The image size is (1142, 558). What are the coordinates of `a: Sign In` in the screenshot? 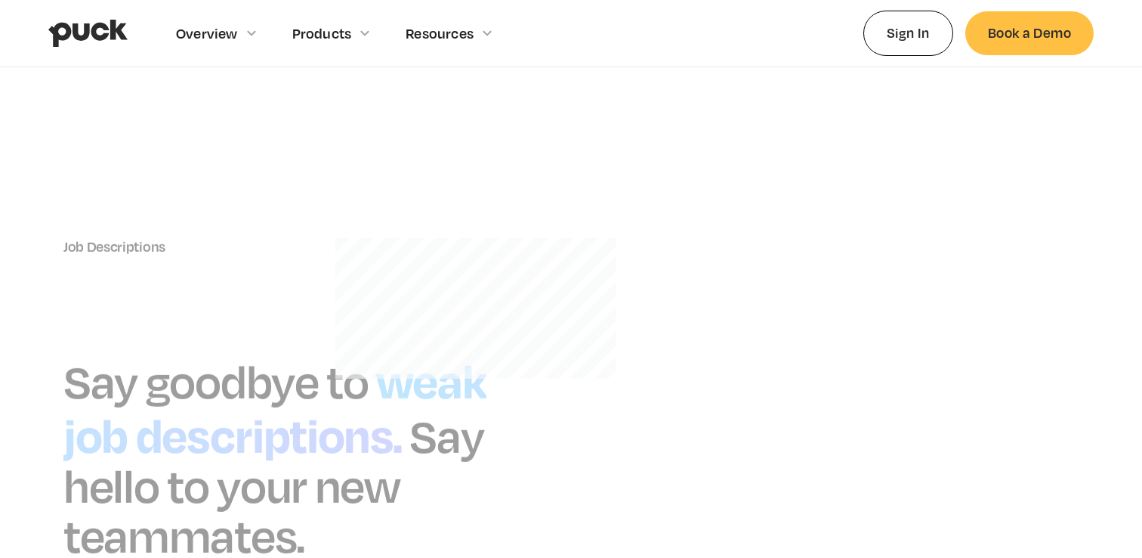 It's located at (908, 32).